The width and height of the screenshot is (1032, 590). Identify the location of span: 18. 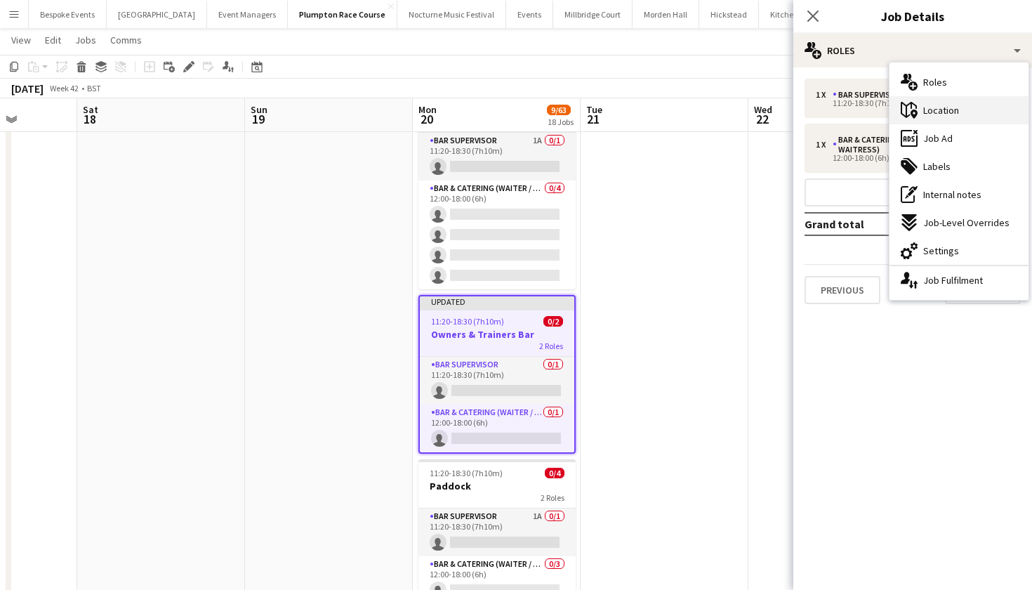
(89, 119).